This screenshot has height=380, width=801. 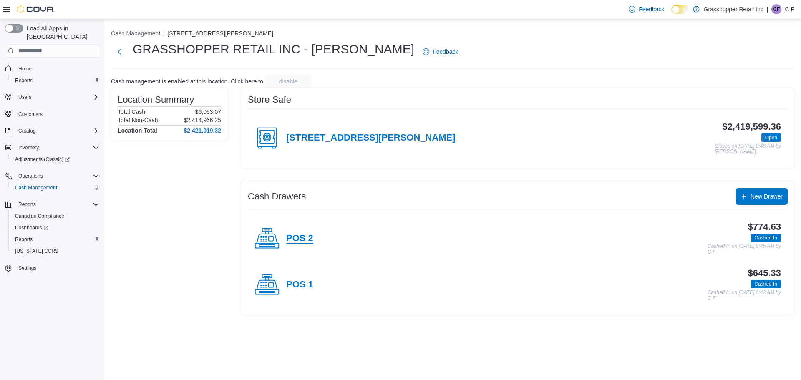 I want to click on div: C F, so click(x=776, y=9).